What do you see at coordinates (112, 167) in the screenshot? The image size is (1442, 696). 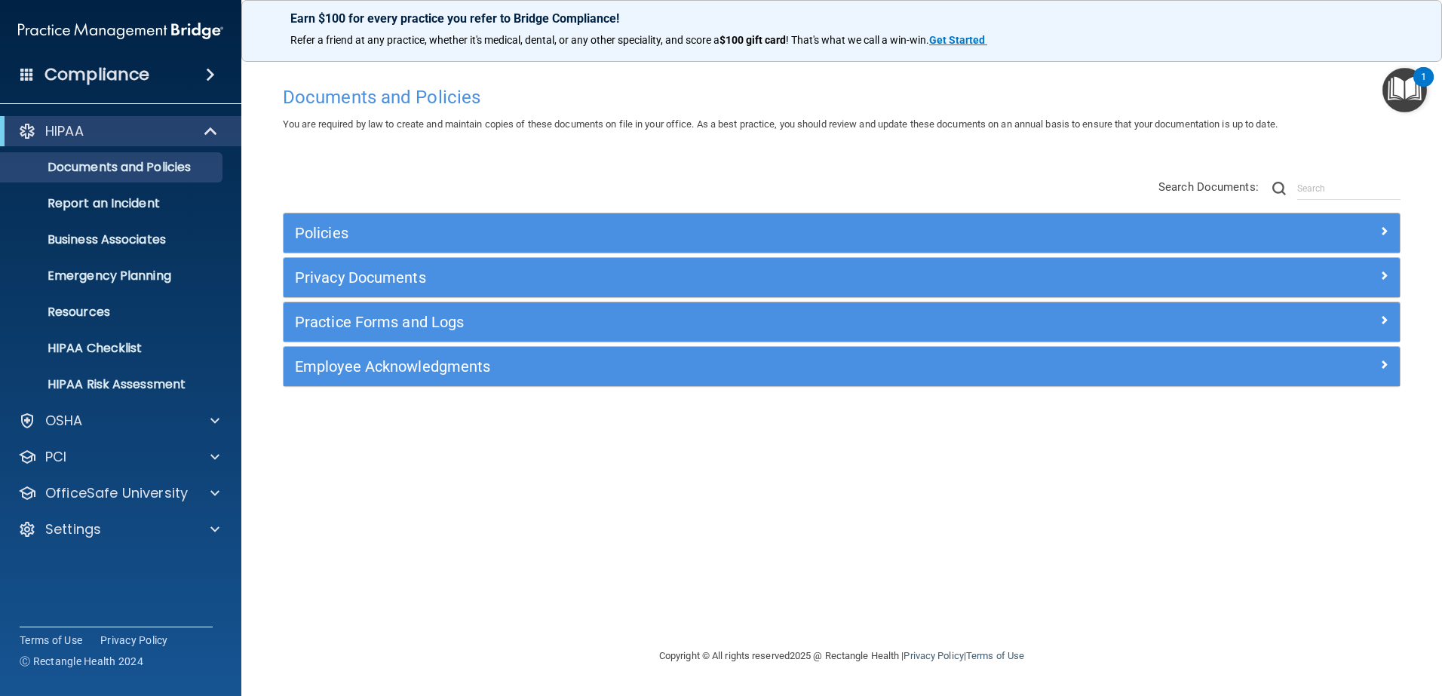 I see `p: Documents and Policies` at bounding box center [112, 167].